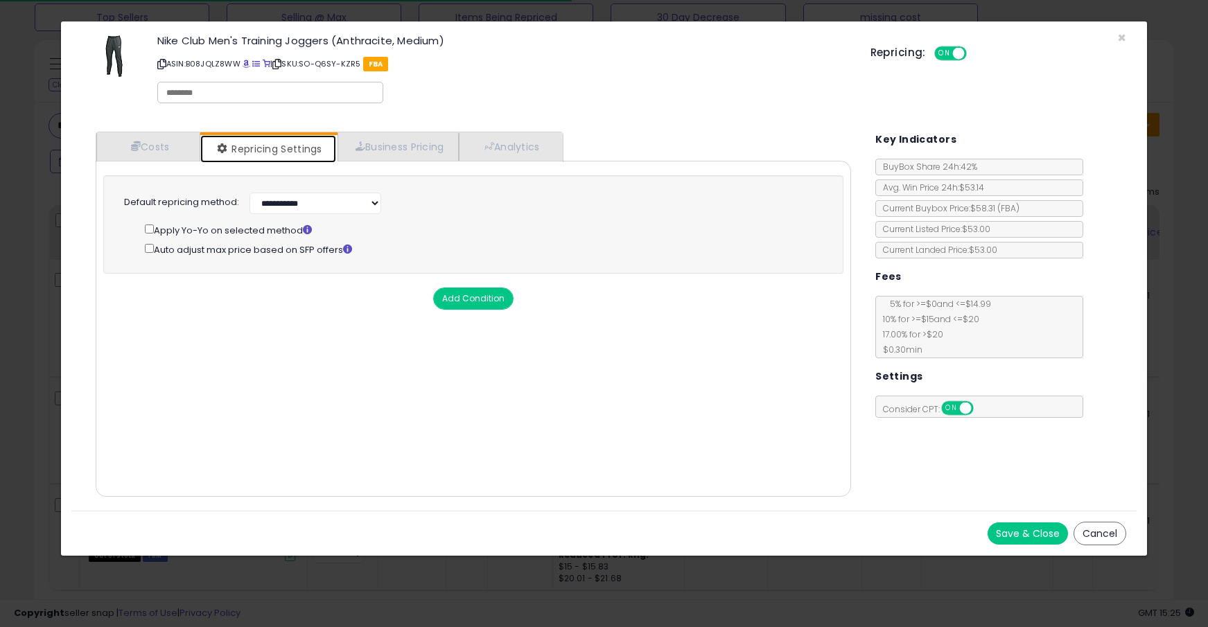 The image size is (1208, 627). Describe the element at coordinates (937, 304) in the screenshot. I see `span: 5 % for >= $0 and <= $14.99` at that location.